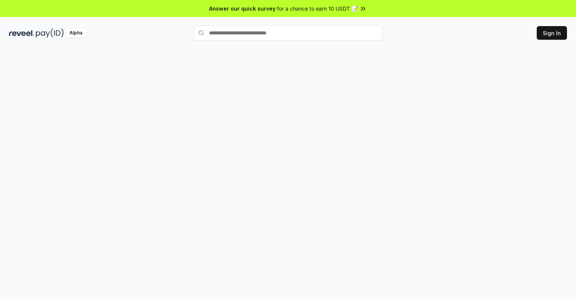  I want to click on div: Alpha, so click(76, 33).